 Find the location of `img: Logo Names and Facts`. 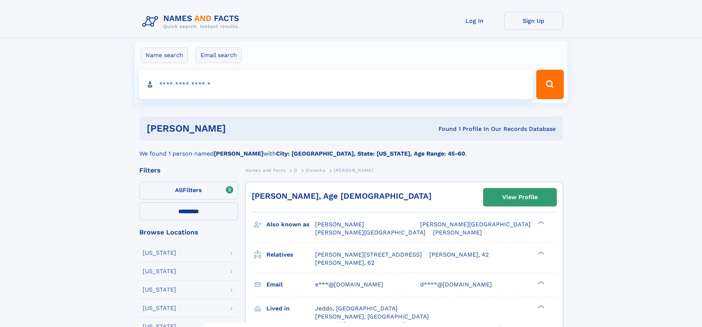

img: Logo Names and Facts is located at coordinates (192, 22).